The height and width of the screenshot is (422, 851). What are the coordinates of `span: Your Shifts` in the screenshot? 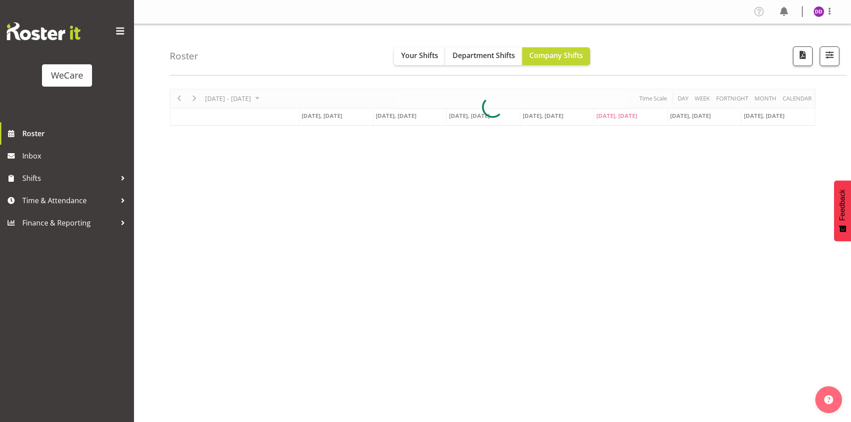 It's located at (419, 55).